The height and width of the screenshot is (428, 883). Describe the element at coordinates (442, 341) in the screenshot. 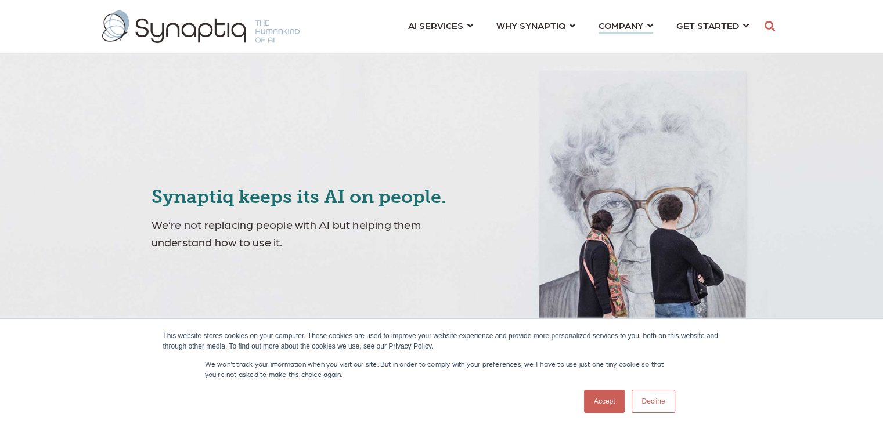

I see `div: This website stores cookies on your computer. These cookies are used to improve your website expe...` at that location.